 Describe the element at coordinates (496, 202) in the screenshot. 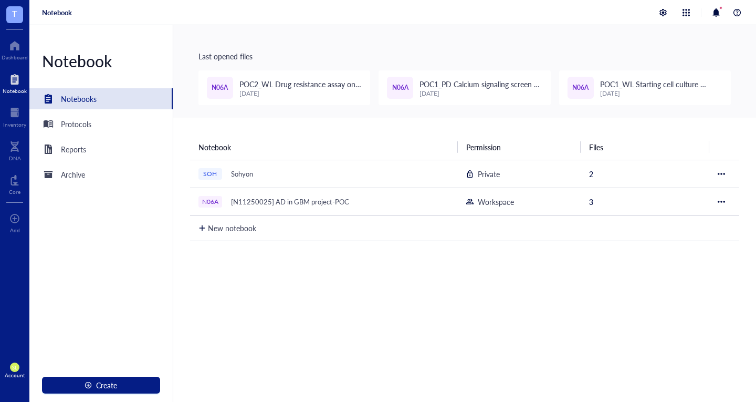

I see `div: Workspace` at that location.